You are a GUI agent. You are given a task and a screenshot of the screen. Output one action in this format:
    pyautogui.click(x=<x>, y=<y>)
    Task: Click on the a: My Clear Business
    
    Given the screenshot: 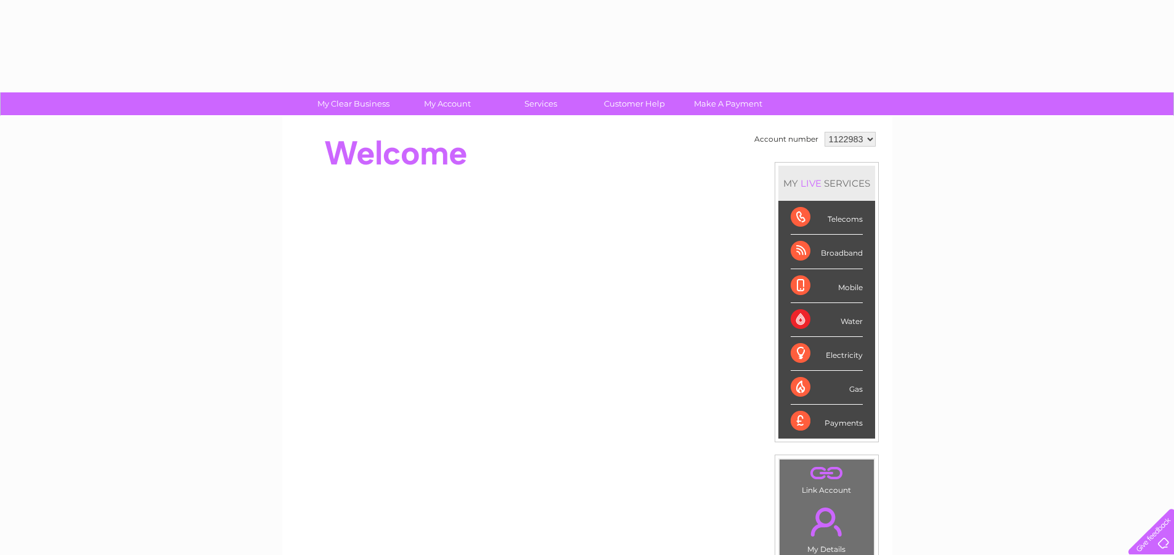 What is the action you would take?
    pyautogui.click(x=353, y=104)
    